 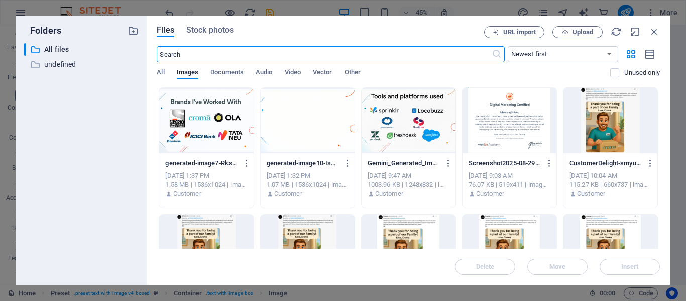 I want to click on p: Screenshot2025-08-2912.33.01PM-aPSgQVrKGgoH7FO_ozNsgw.png, so click(x=505, y=163).